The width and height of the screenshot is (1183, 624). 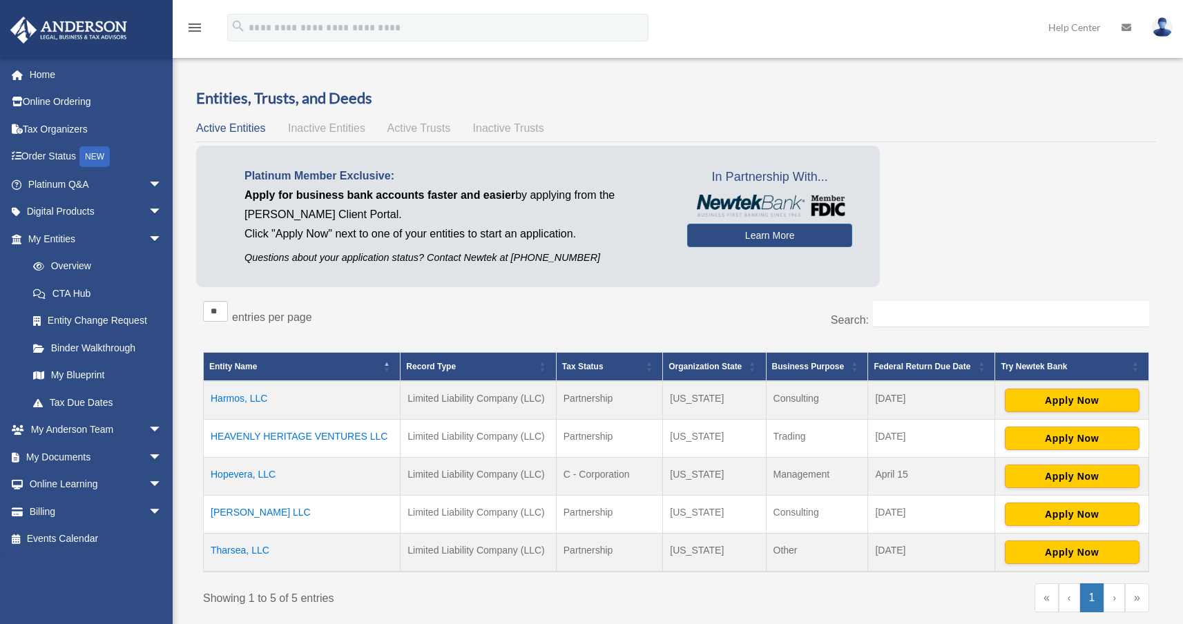 What do you see at coordinates (96, 157) in the screenshot?
I see `a: Order StatusNEW` at bounding box center [96, 157].